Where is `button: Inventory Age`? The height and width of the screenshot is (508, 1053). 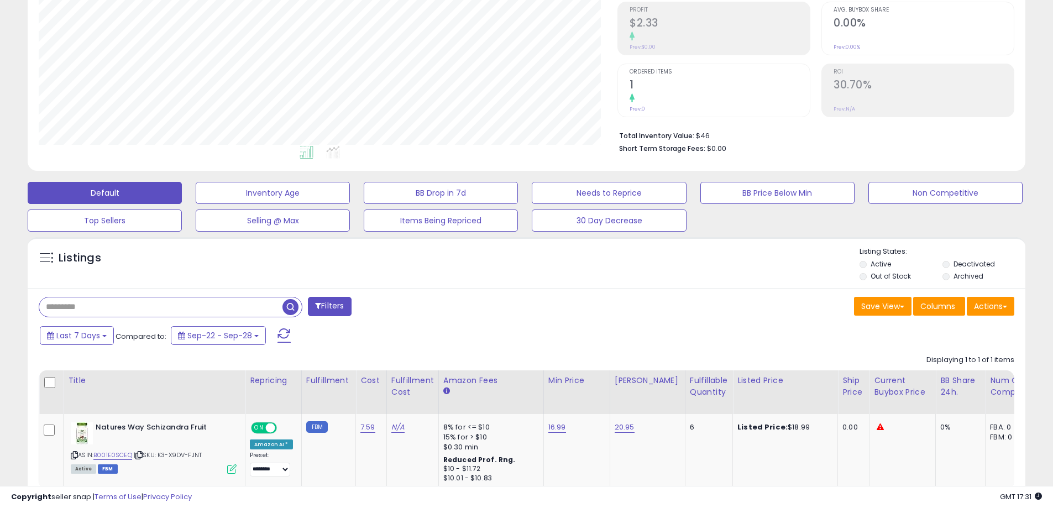
button: Inventory Age is located at coordinates (272, 193).